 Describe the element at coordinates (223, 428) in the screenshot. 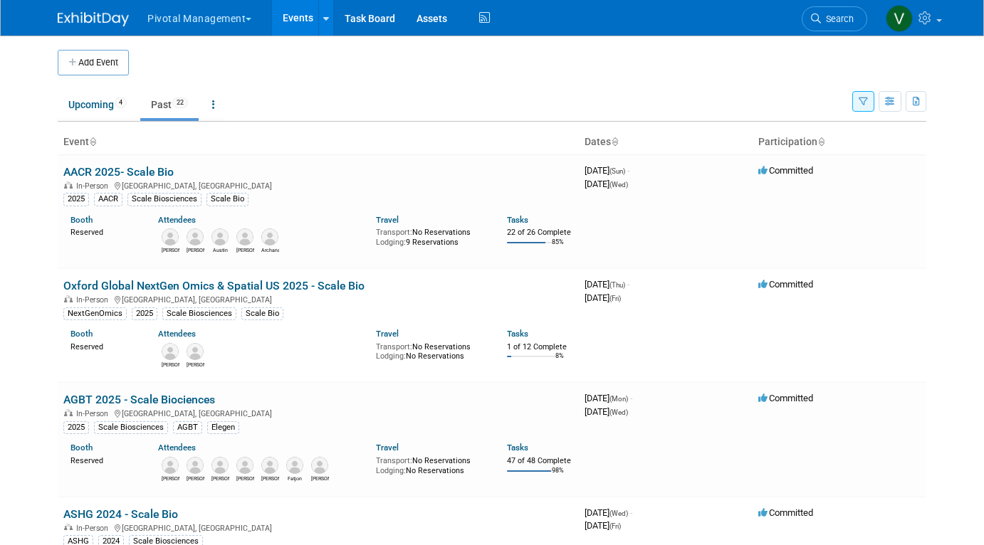

I see `div: Elegen` at that location.